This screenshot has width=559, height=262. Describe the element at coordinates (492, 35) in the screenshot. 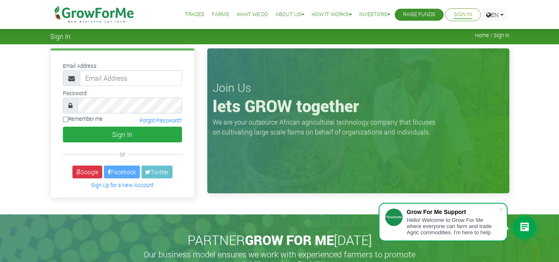

I see `span: Home / Sign In` at that location.